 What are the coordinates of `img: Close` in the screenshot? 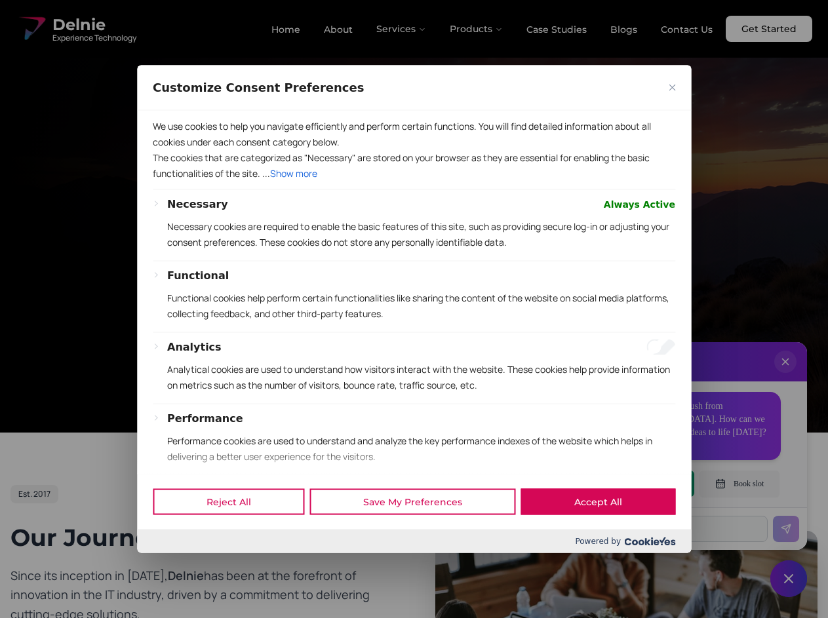 It's located at (672, 87).